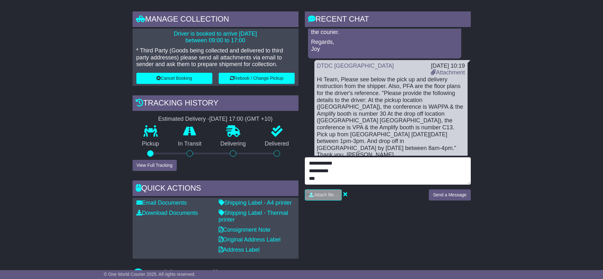 This screenshot has height=279, width=603. Describe the element at coordinates (277, 144) in the screenshot. I see `p: Delivered` at that location.